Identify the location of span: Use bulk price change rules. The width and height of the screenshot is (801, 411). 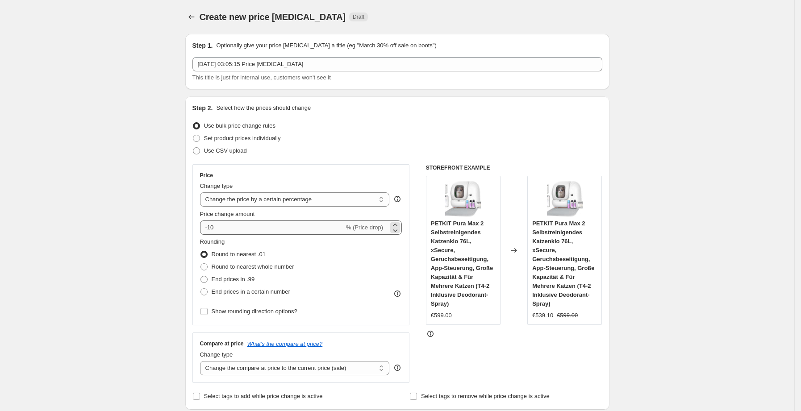
(240, 126).